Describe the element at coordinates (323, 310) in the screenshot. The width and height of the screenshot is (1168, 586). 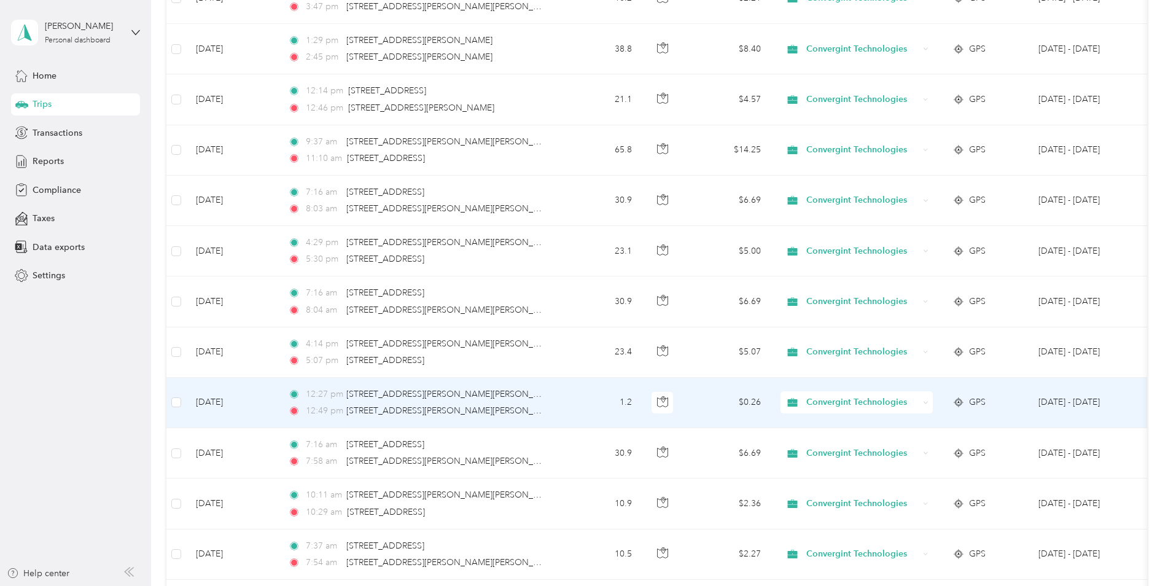
I see `span: 8:04 am` at that location.